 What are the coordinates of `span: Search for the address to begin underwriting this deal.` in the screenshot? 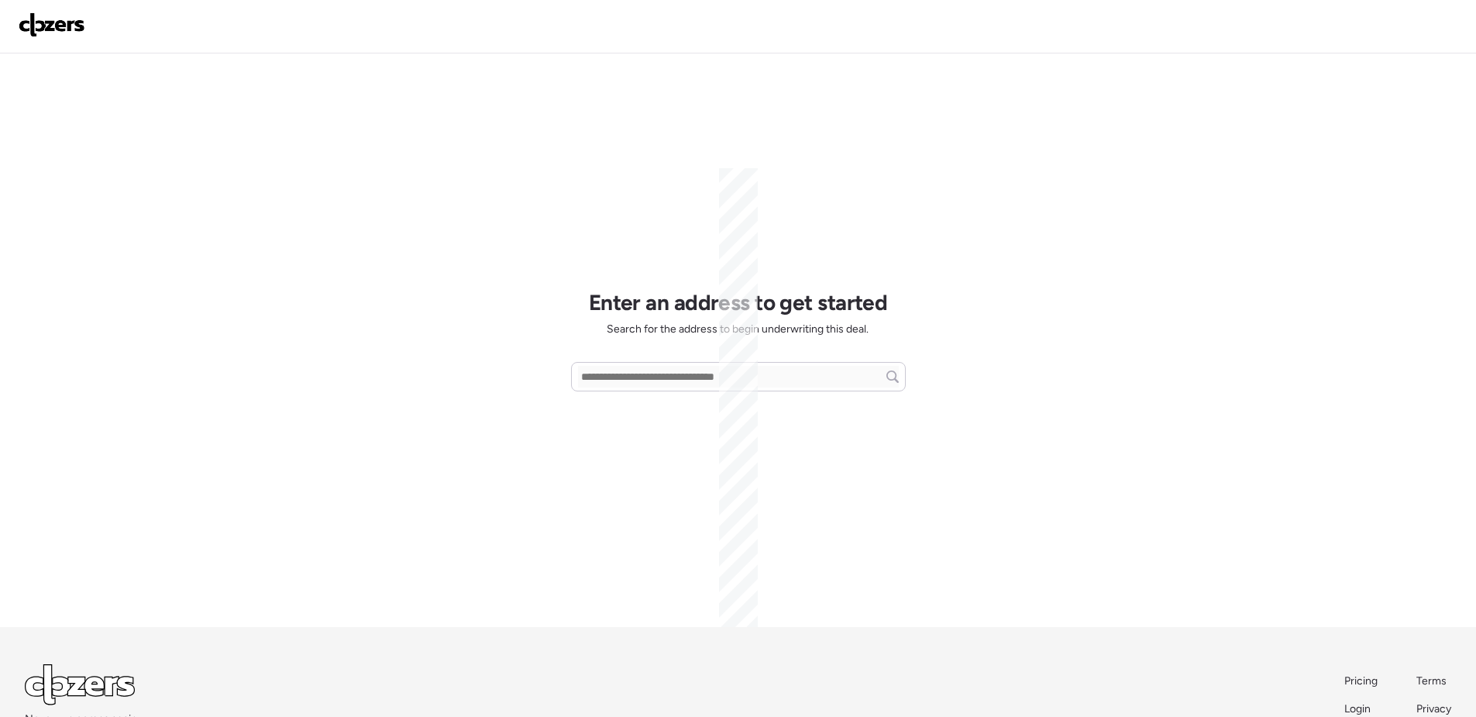 It's located at (738, 329).